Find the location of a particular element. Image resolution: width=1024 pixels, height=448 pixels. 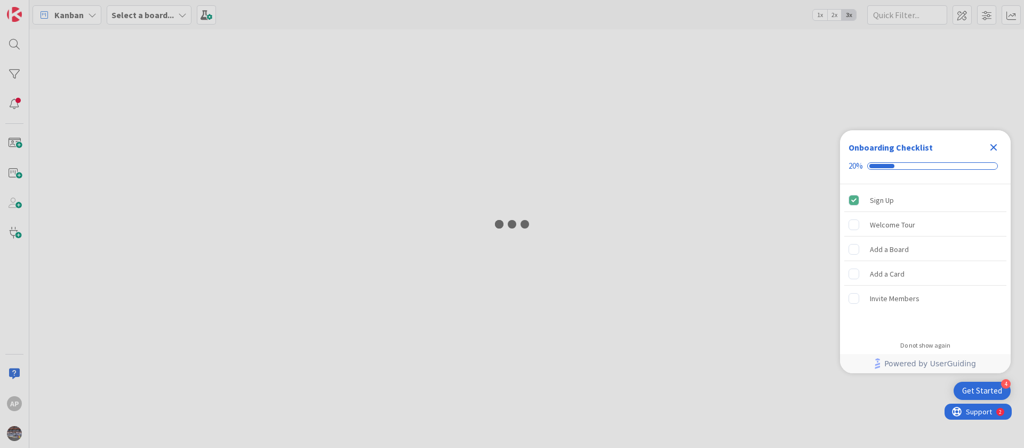

div: 20% is located at coordinates (856, 166).